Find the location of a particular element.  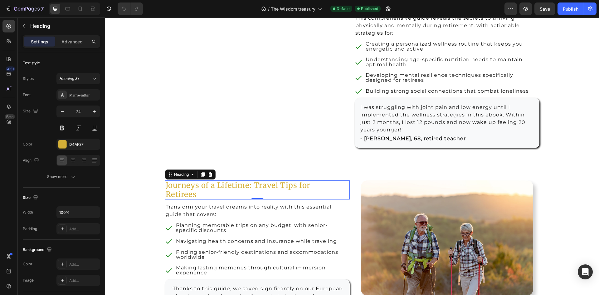

p: Heading is located at coordinates (64, 26).